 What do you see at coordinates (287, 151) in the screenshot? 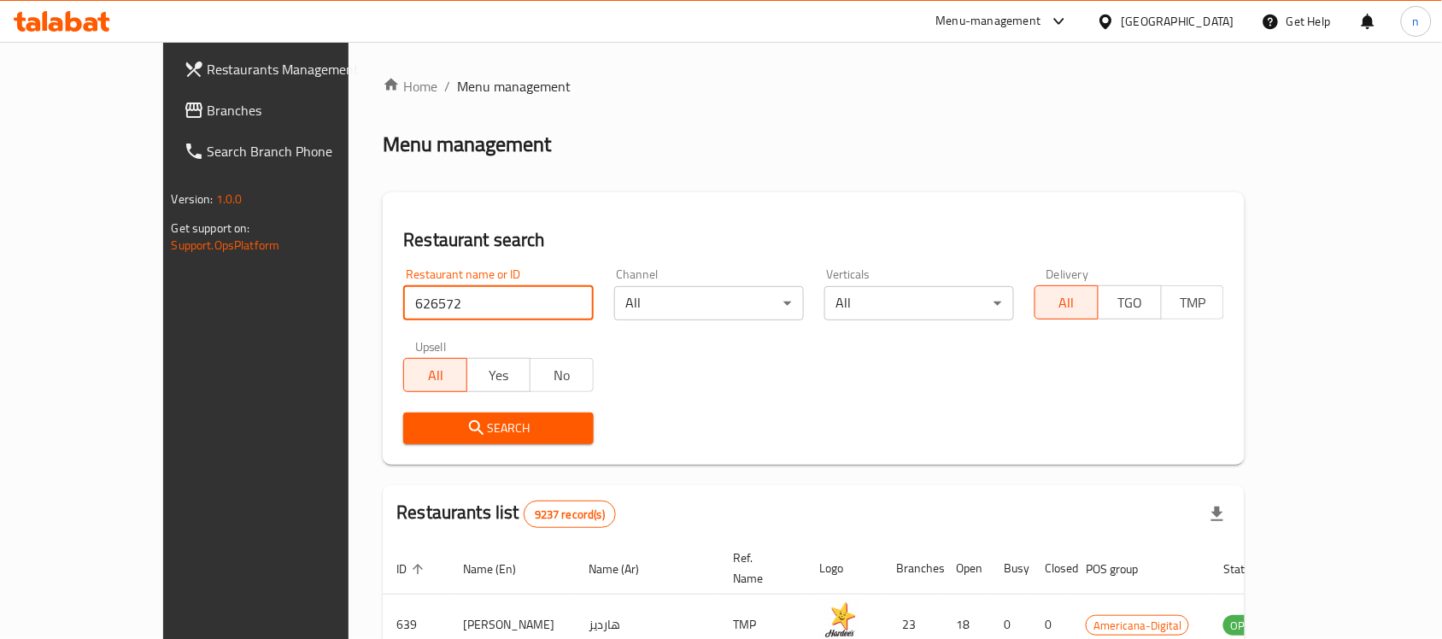
I see `a: Search Branch Phone` at bounding box center [287, 151].